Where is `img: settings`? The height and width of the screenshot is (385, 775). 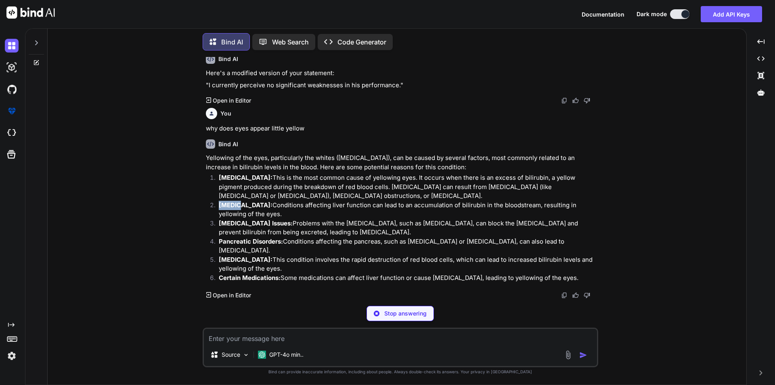
img: settings is located at coordinates (12, 356).